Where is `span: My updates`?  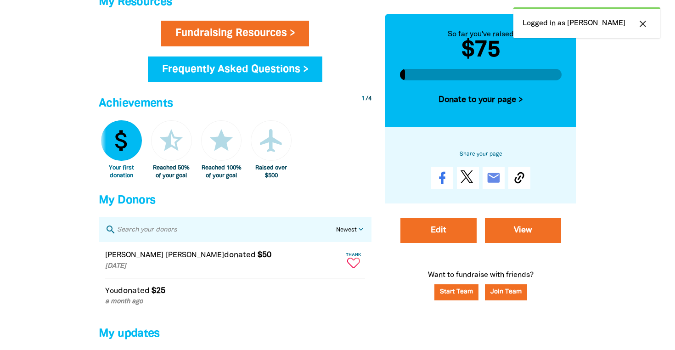
span: My updates is located at coordinates (129, 333).